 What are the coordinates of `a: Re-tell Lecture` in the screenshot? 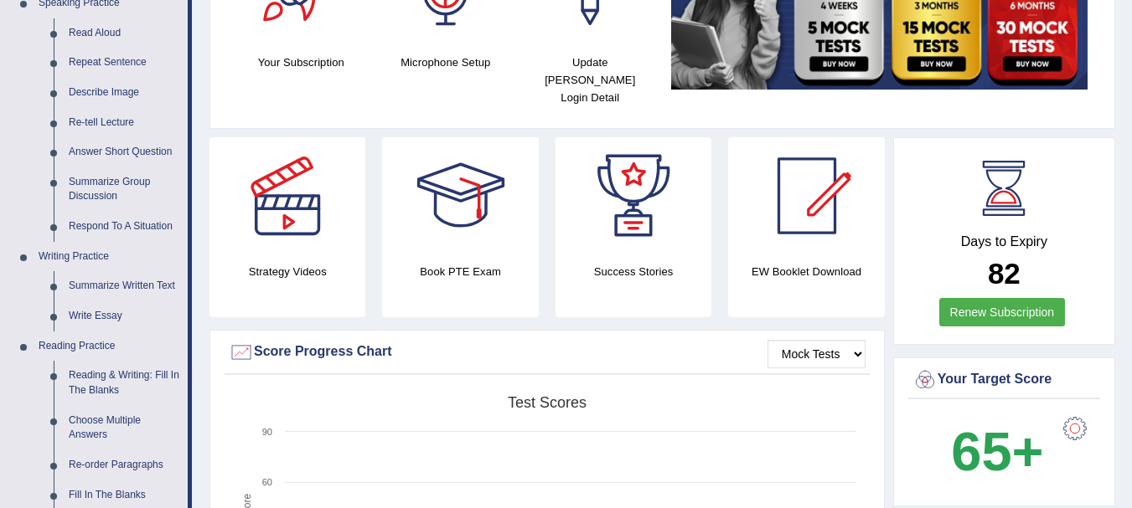 It's located at (124, 123).